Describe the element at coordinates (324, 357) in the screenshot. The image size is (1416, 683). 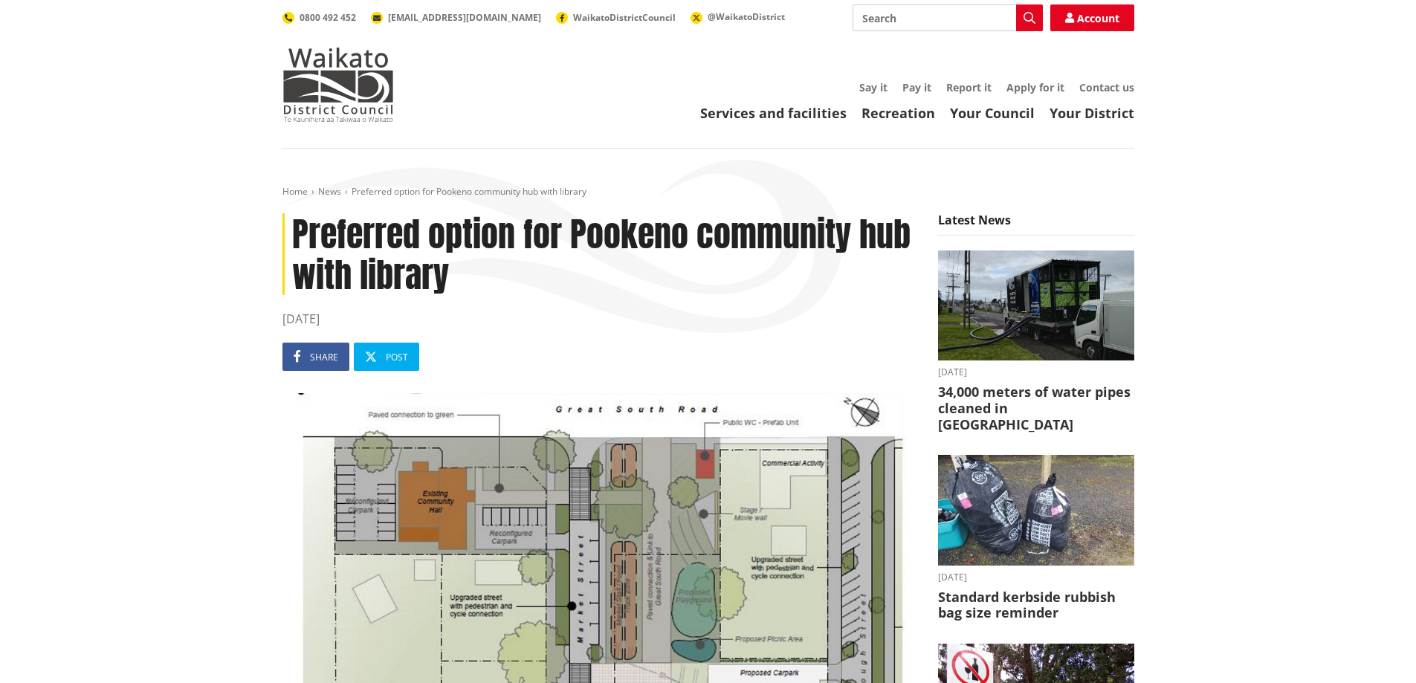
I see `span: Share` at that location.